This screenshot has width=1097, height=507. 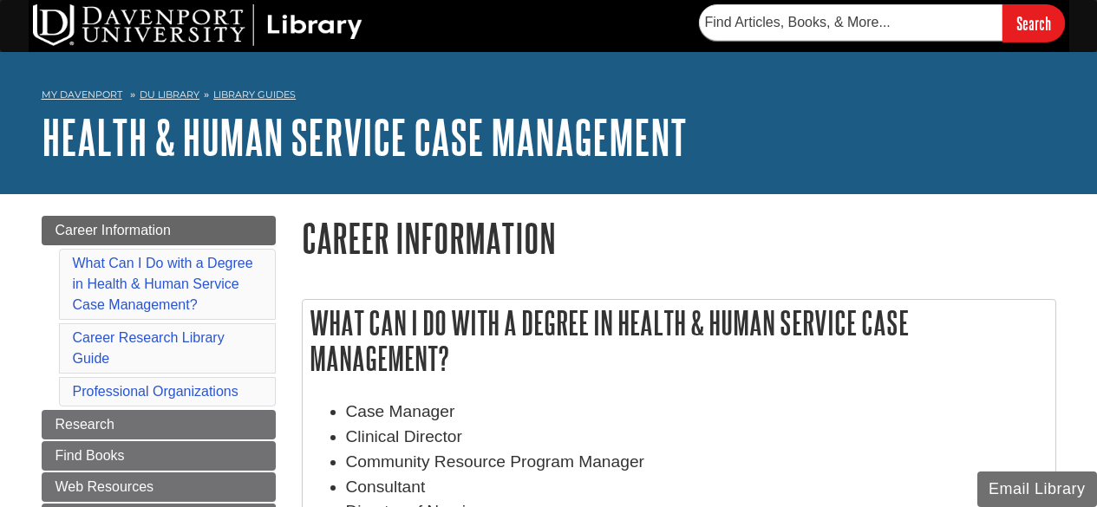 What do you see at coordinates (198, 25) in the screenshot?
I see `img: DU Library` at bounding box center [198, 25].